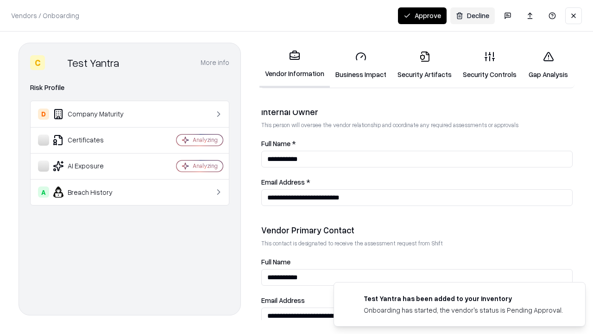  Describe the element at coordinates (417, 143) in the screenshot. I see `label: Full Name *` at that location.